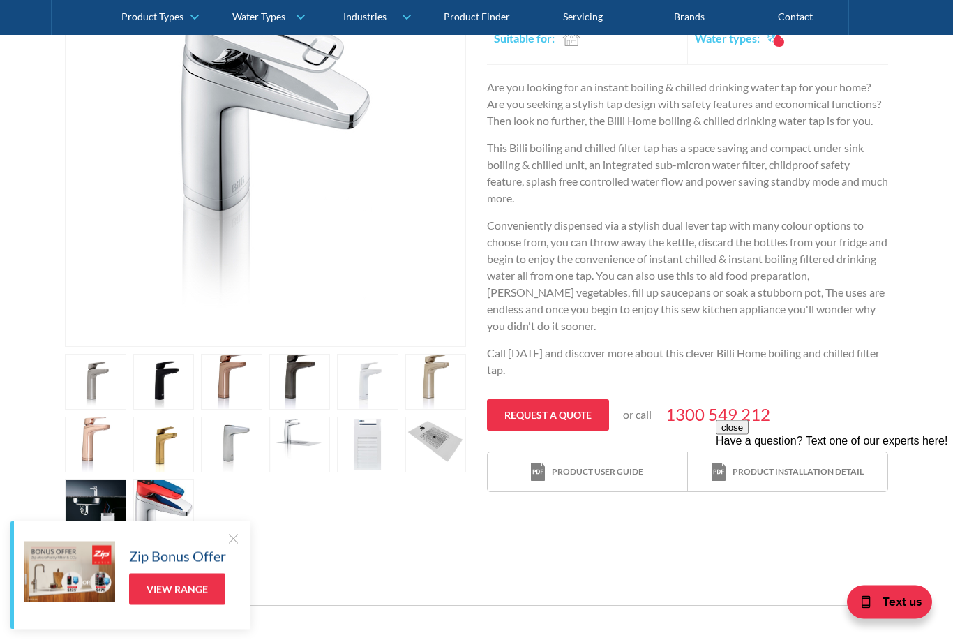  I want to click on h2: Suitable for:, so click(524, 39).